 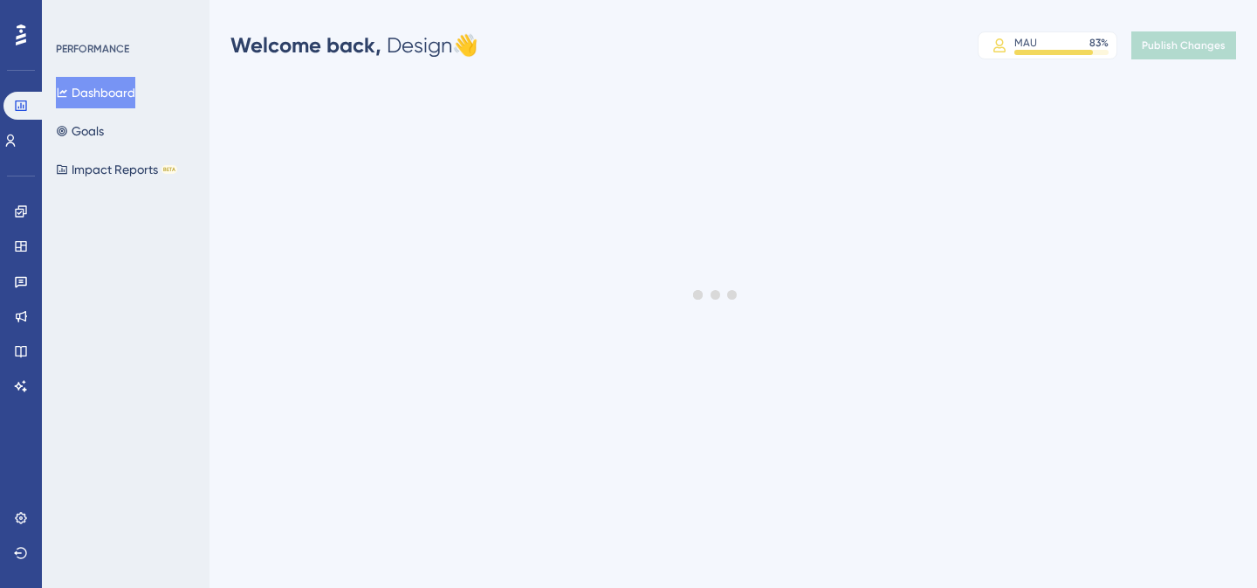 What do you see at coordinates (169, 169) in the screenshot?
I see `div: BETA` at bounding box center [169, 169].